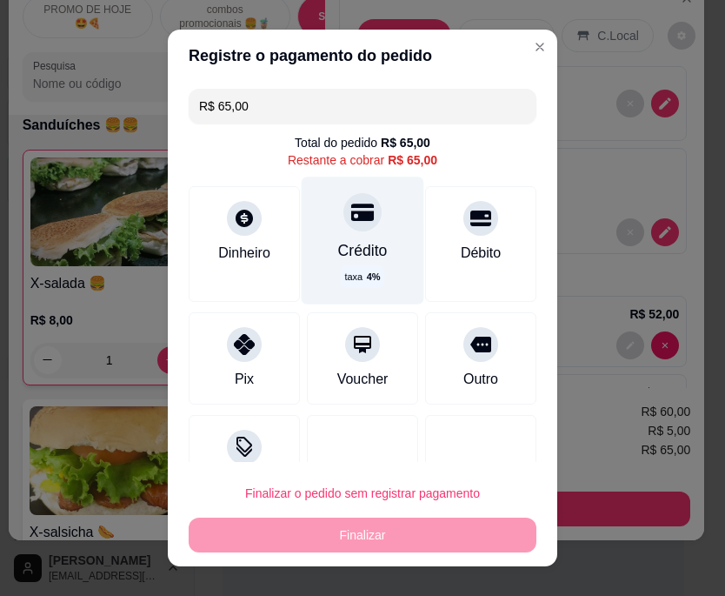 This screenshot has width=725, height=596. I want to click on div: Total do pedido, so click(363, 143).